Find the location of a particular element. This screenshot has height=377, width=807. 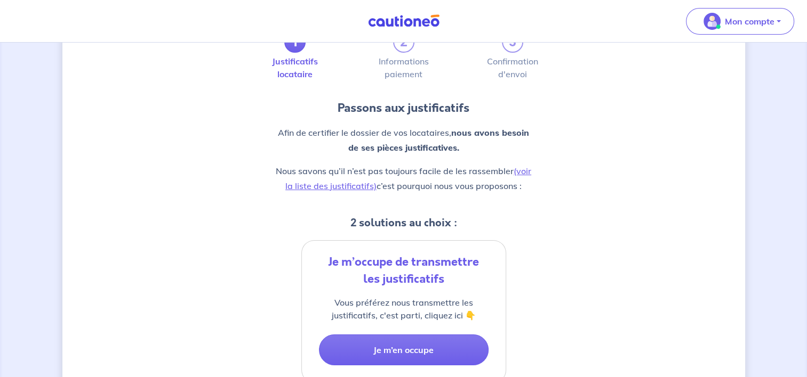

img: illu_account_valid_menu.svg is located at coordinates (712, 21).